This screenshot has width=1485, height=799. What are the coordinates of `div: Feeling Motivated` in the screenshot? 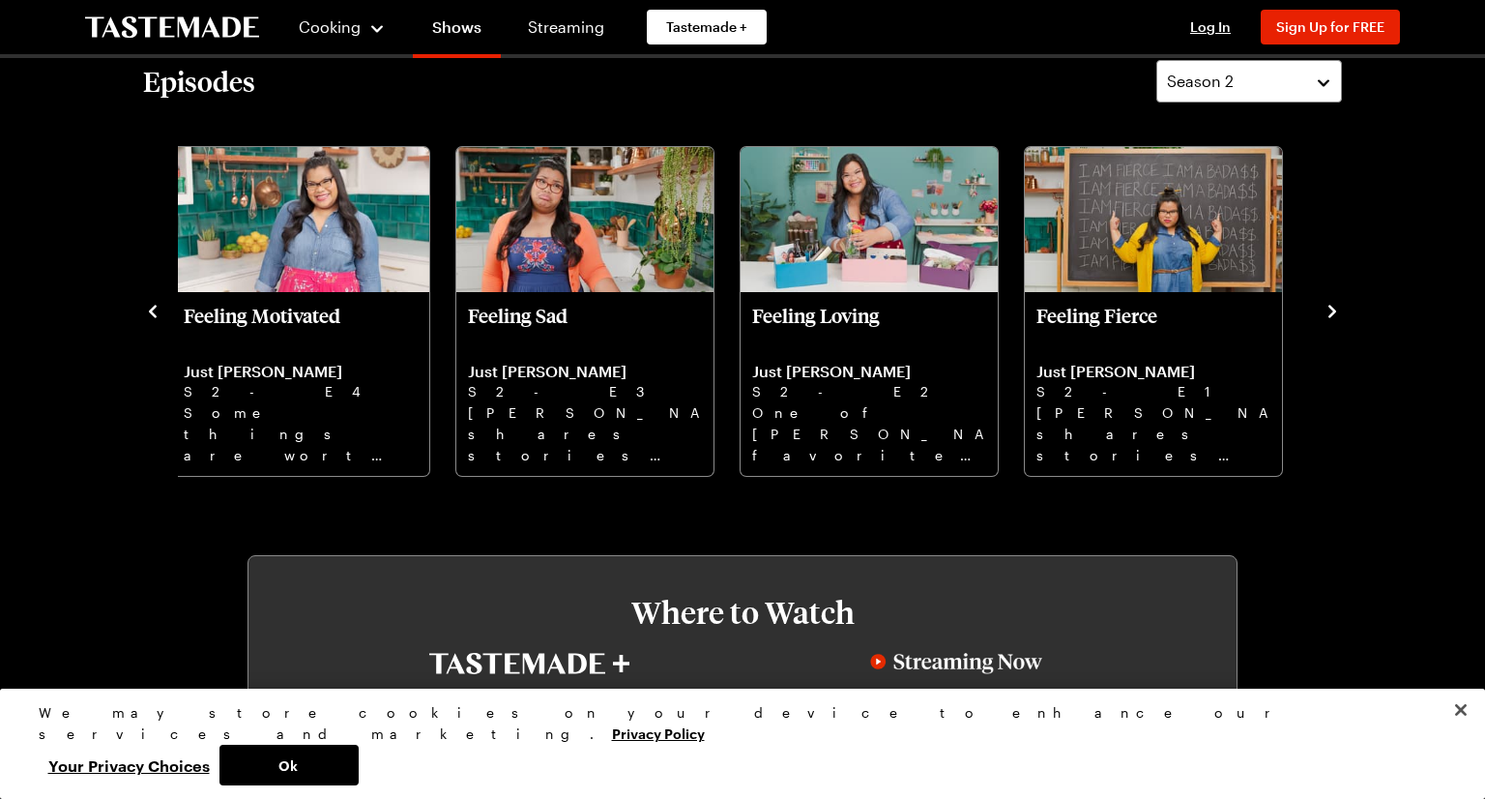 It's located at (301, 311).